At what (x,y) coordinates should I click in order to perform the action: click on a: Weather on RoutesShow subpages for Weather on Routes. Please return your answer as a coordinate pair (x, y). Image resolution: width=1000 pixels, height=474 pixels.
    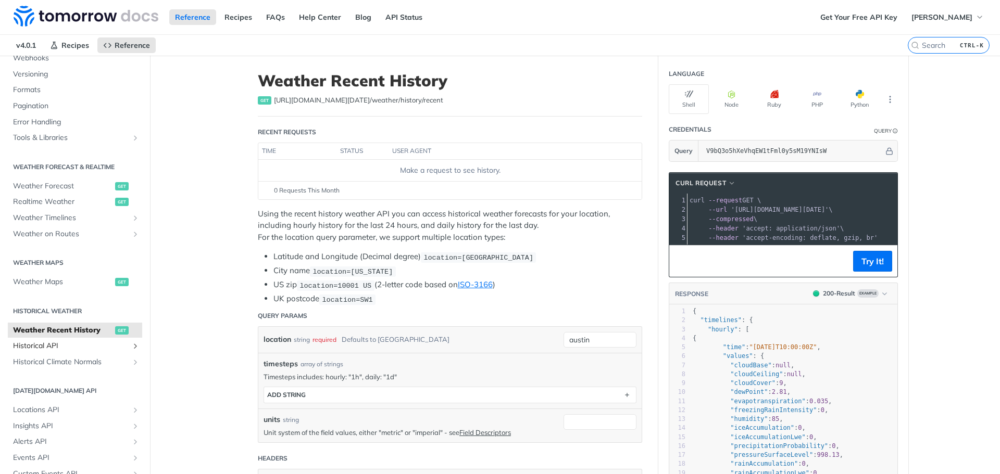
    Looking at the image, I should click on (75, 234).